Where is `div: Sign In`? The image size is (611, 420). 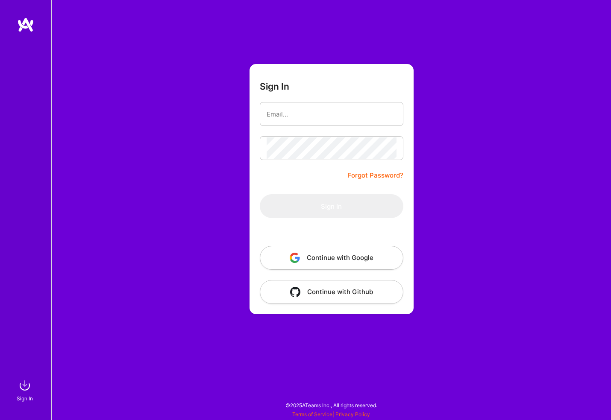
div: Sign In is located at coordinates (25, 399).